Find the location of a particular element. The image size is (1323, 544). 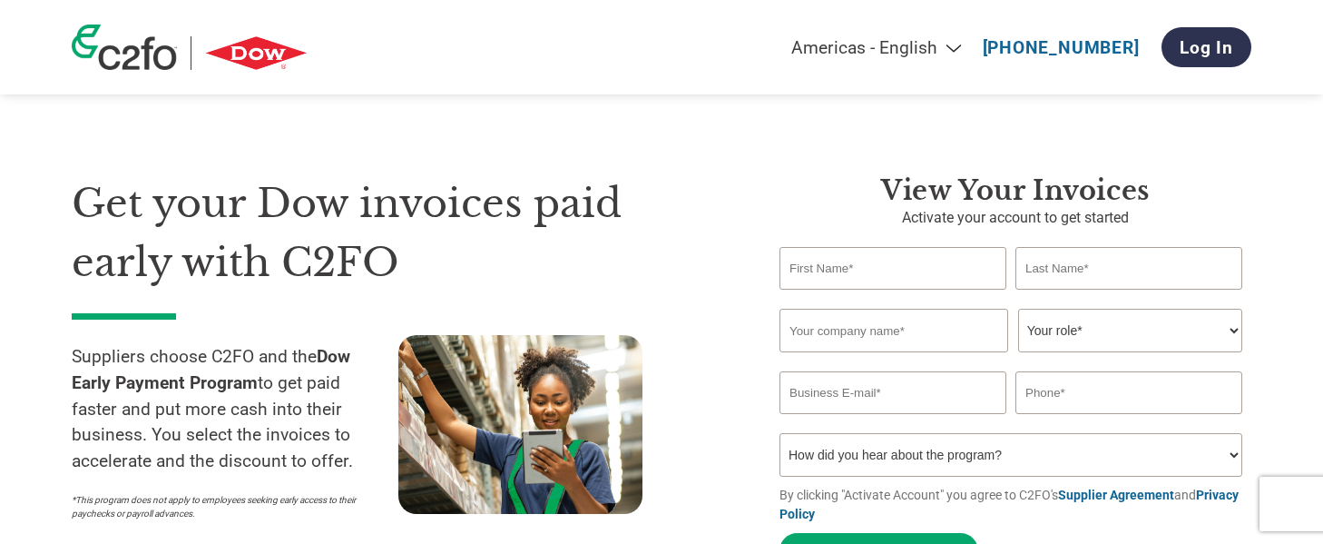

input: Phone* is located at coordinates (1129, 392).